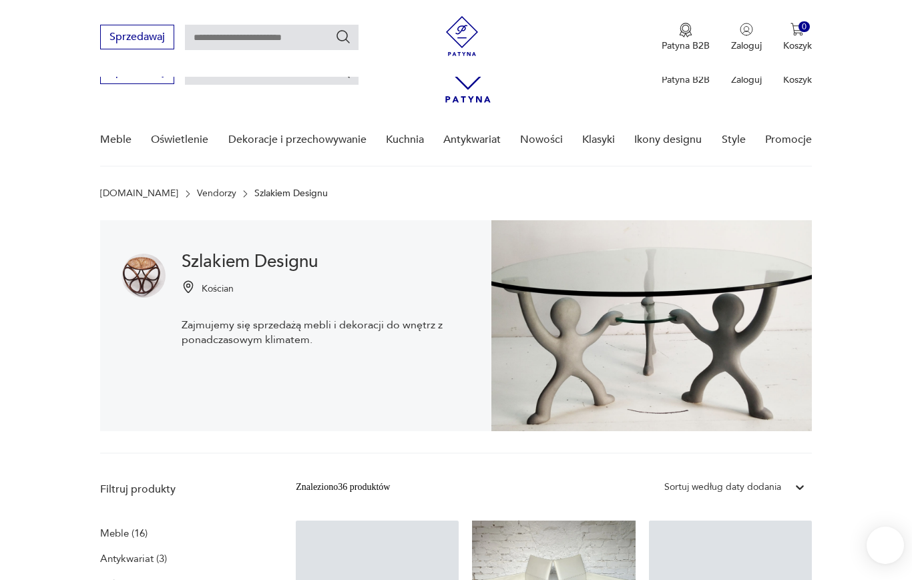  I want to click on p: Antykwariat (3), so click(134, 559).